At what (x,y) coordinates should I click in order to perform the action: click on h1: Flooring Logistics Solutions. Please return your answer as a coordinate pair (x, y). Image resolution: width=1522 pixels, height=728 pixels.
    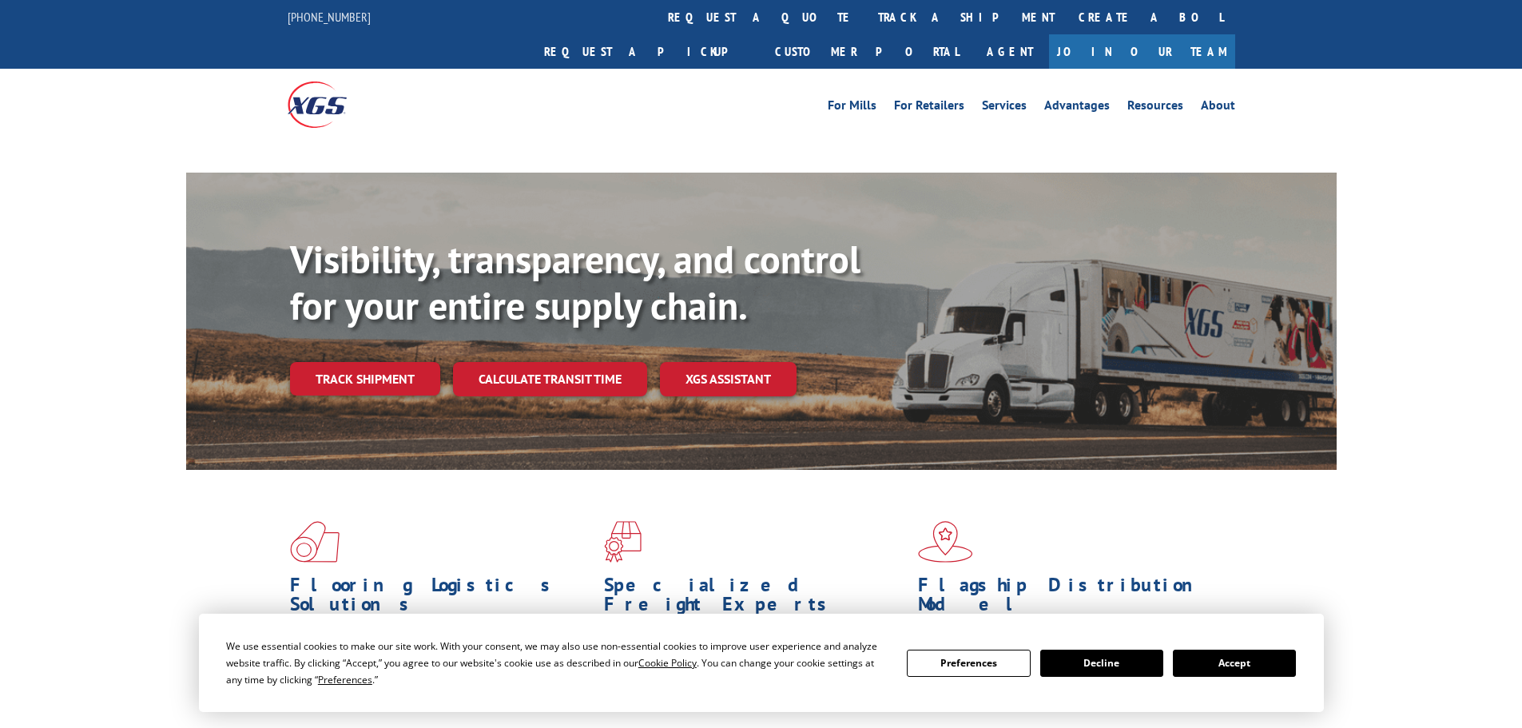
    Looking at the image, I should click on (441, 598).